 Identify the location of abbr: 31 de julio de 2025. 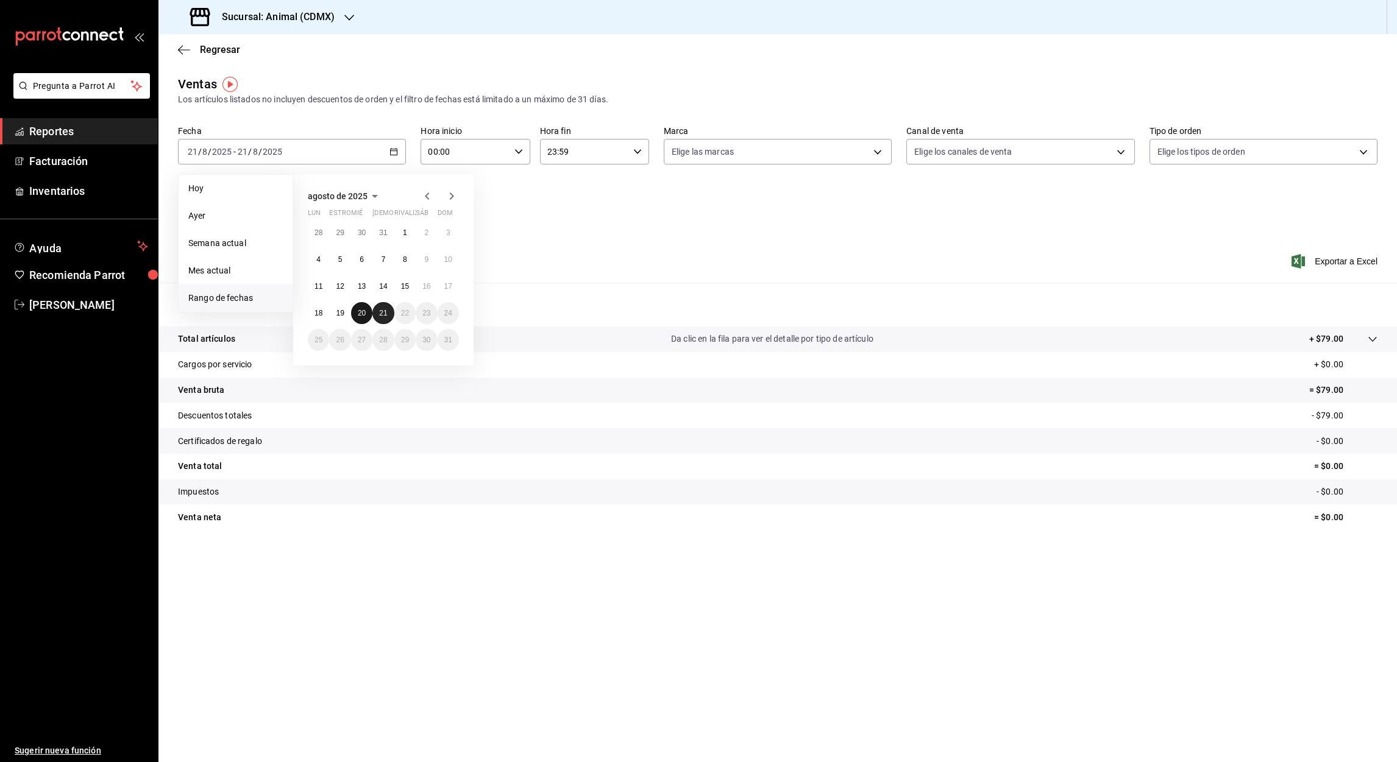
(383, 233).